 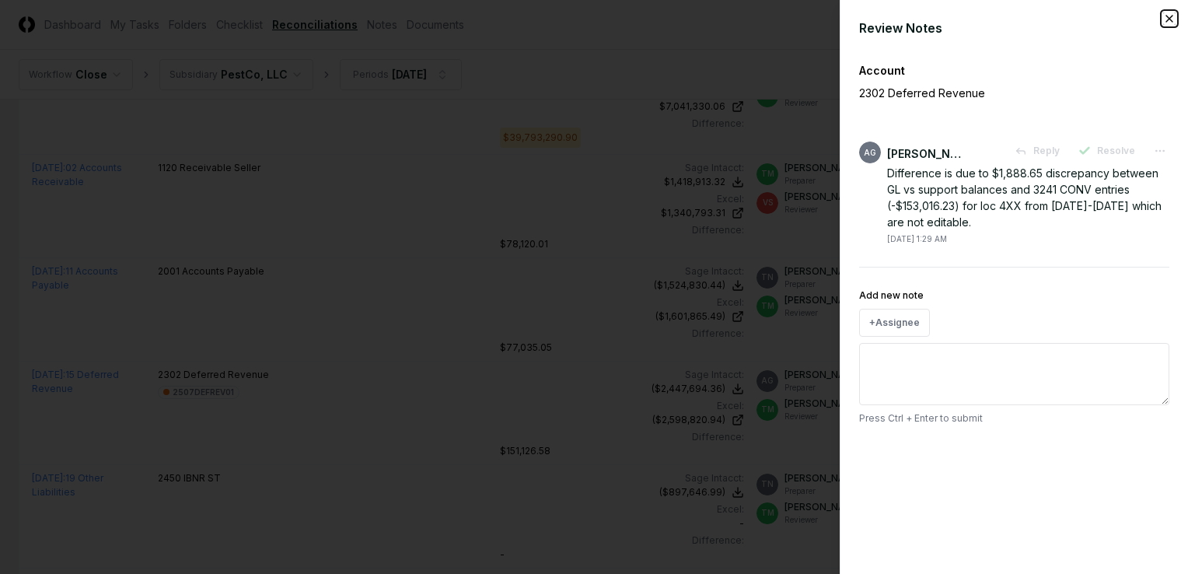 I want to click on span: Resolve, so click(x=1116, y=151).